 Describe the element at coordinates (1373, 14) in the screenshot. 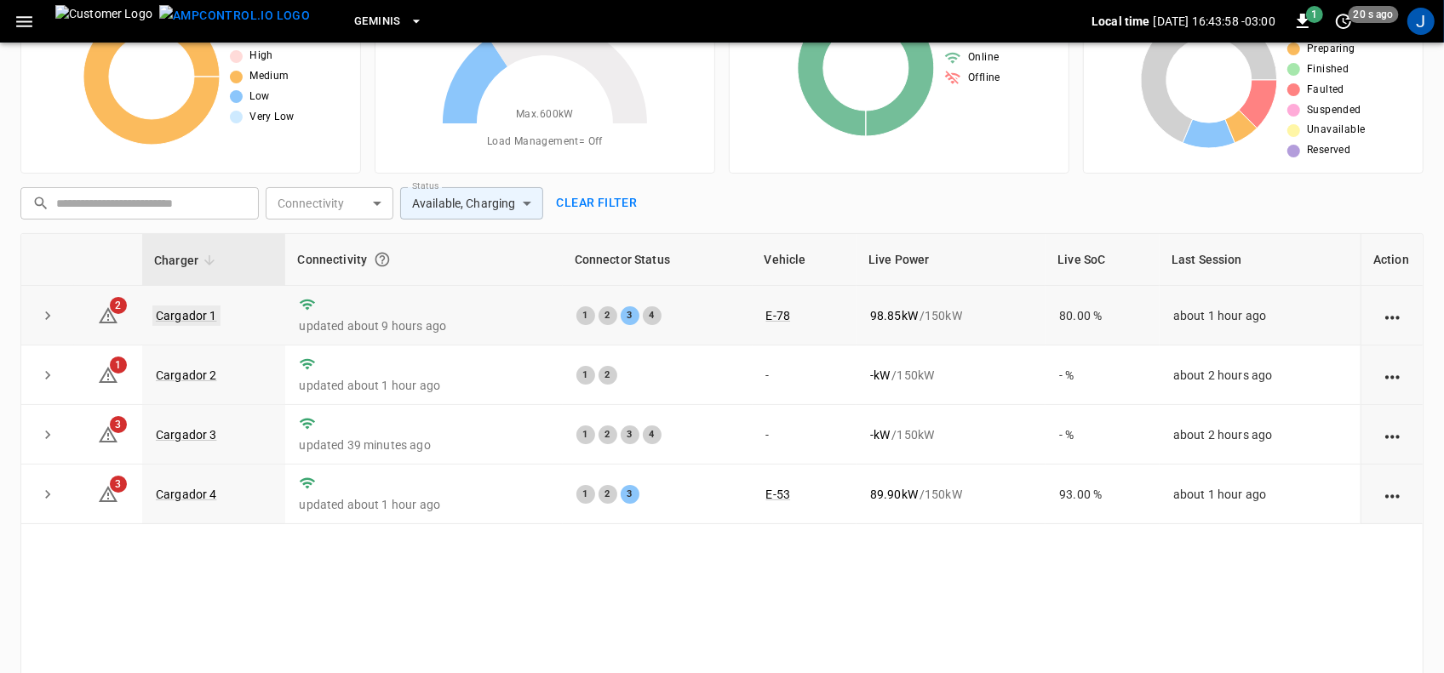

I see `span: 20 s ago` at that location.